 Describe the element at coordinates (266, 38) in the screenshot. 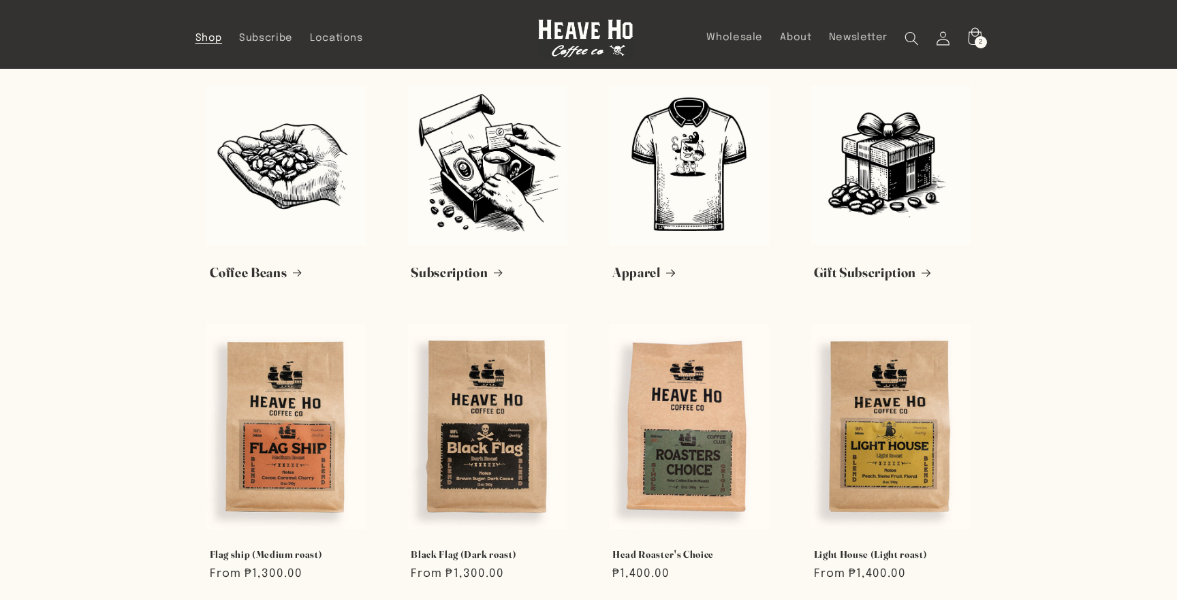

I see `span: Subscribe` at that location.